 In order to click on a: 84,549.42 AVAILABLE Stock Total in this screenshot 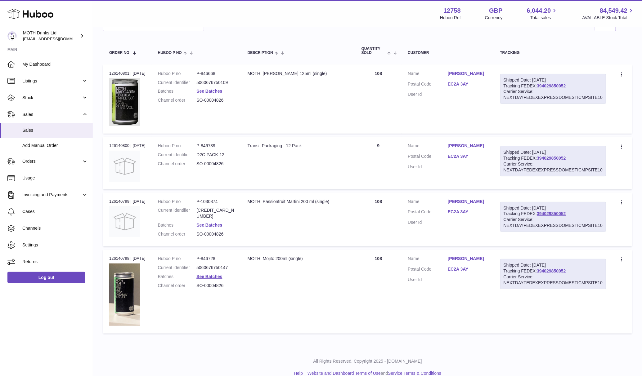, I will do `click(608, 14)`.